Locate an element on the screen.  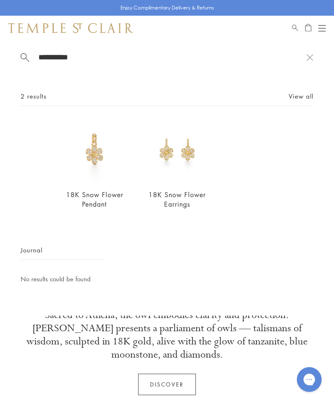
span: Journal is located at coordinates (31, 250).